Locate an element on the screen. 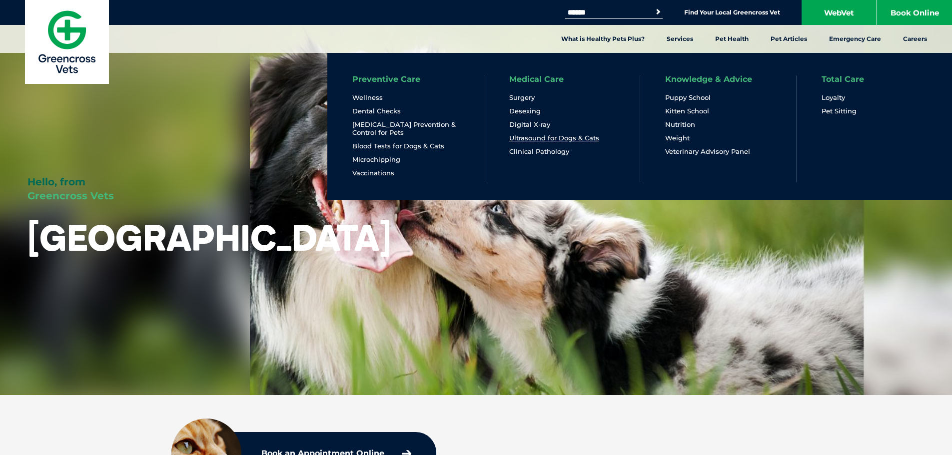  a: Services is located at coordinates (680, 39).